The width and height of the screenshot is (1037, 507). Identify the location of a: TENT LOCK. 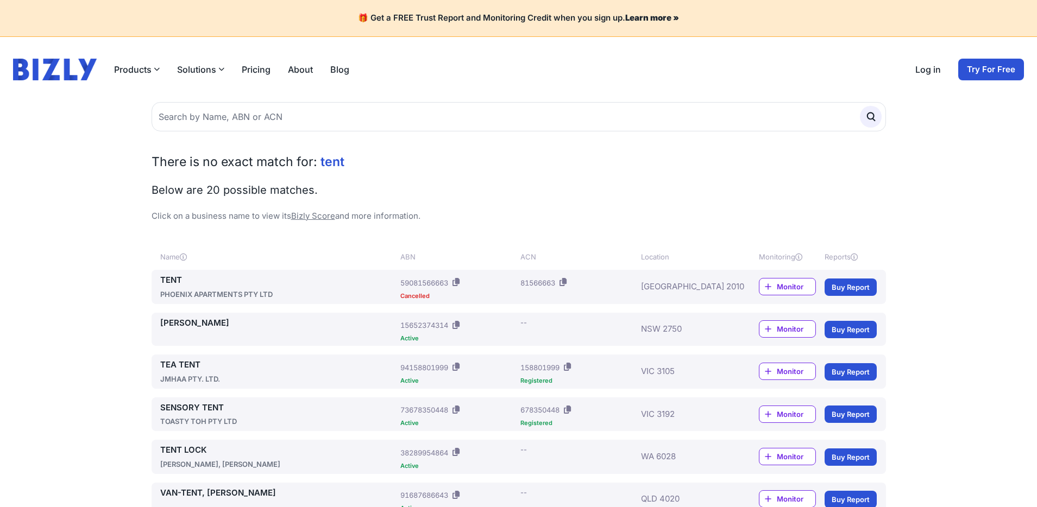
(278, 450).